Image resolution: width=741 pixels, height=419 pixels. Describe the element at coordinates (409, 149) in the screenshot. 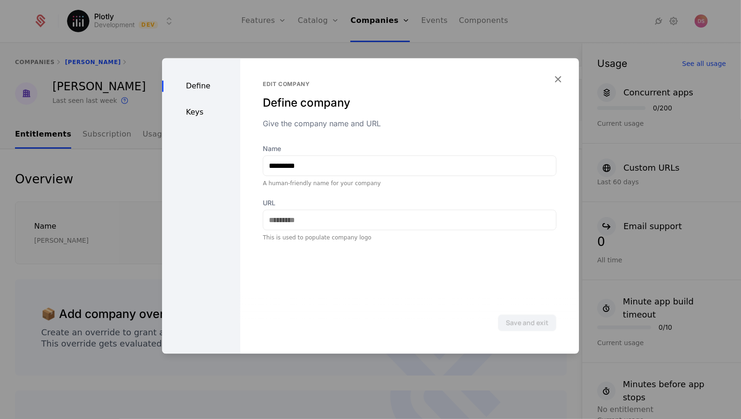

I see `label: Name` at that location.